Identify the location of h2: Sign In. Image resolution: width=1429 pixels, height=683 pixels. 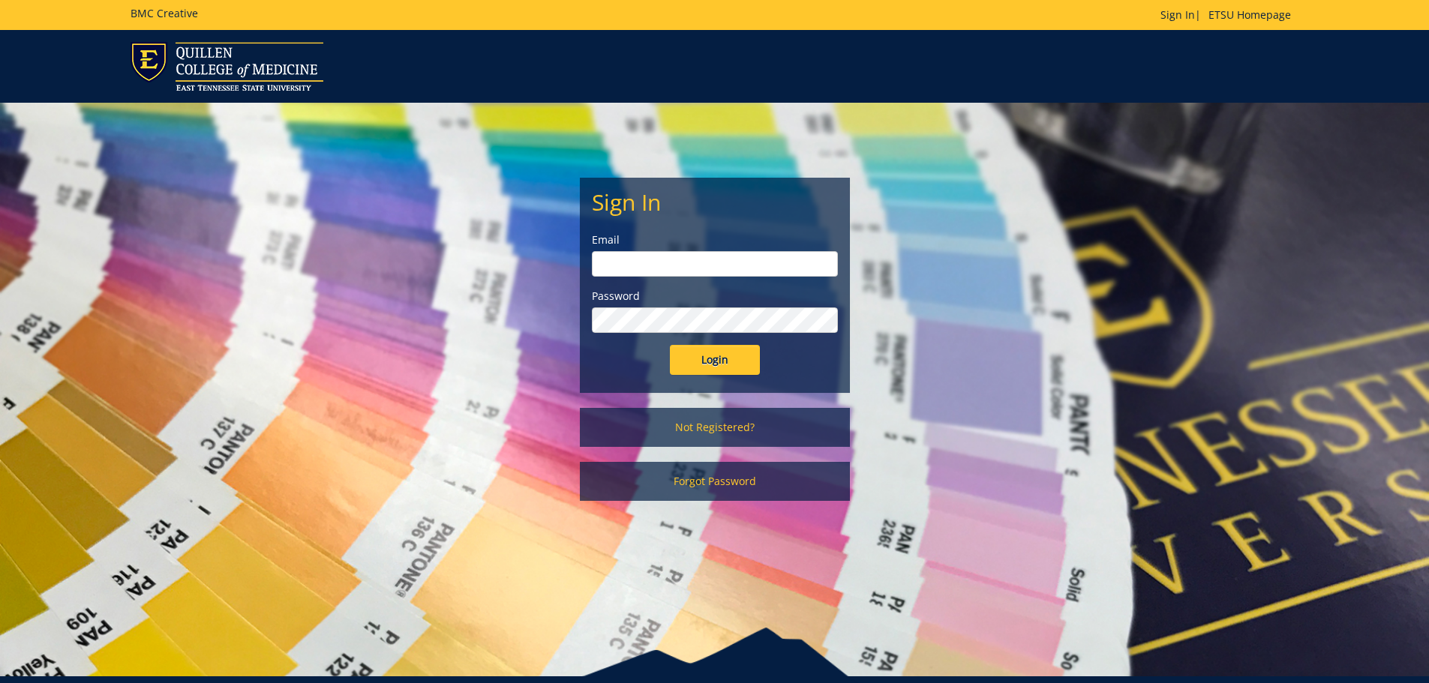
(715, 202).